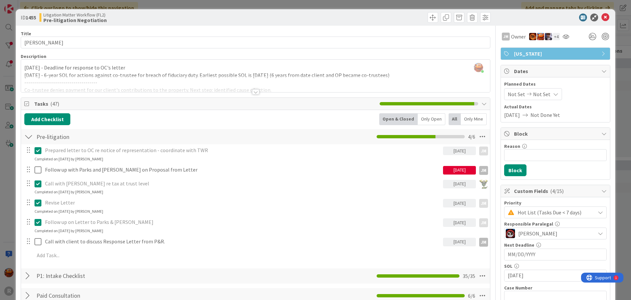 The width and height of the screenshot is (631, 300). Describe the element at coordinates (398, 119) in the screenshot. I see `div: Open & Closed` at that location.